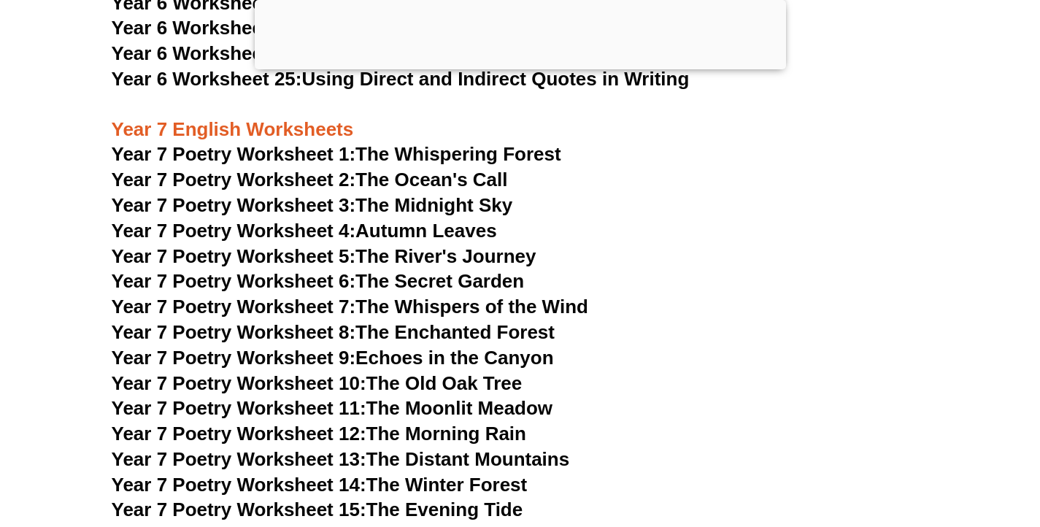  Describe the element at coordinates (319, 433) in the screenshot. I see `a: Year 7 Poetry Worksheet 12:The Morning Rain` at that location.